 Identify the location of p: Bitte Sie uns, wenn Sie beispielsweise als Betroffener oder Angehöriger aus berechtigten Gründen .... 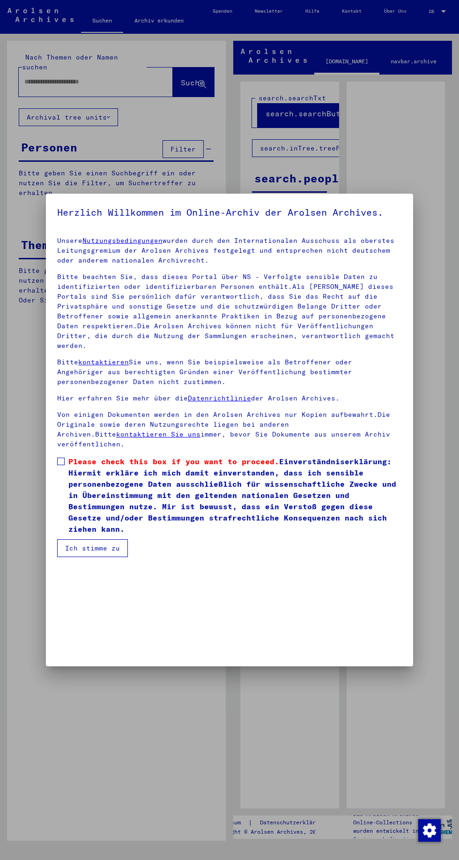
(230, 372).